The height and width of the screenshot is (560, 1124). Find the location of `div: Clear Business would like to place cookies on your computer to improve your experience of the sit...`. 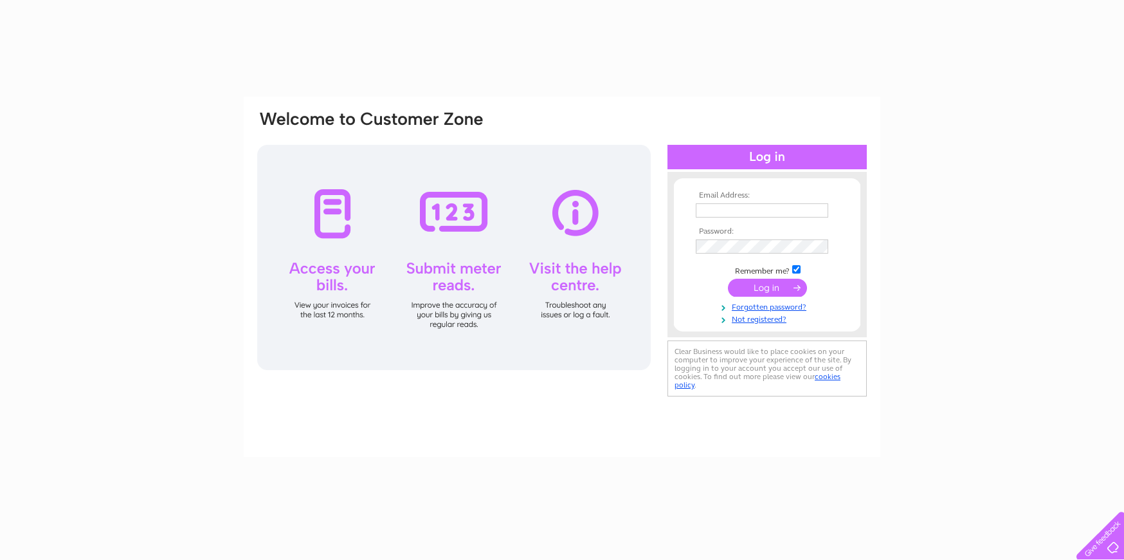

div: Clear Business would like to place cookies on your computer to improve your experience of the sit... is located at coordinates (767, 368).